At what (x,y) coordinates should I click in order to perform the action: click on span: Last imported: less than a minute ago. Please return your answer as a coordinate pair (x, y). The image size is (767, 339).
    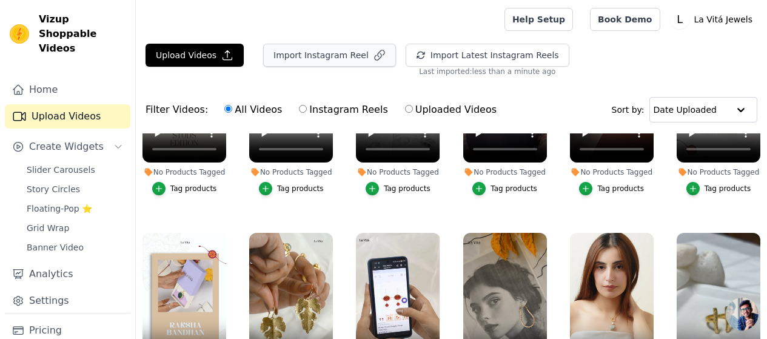
    Looking at the image, I should click on (487, 72).